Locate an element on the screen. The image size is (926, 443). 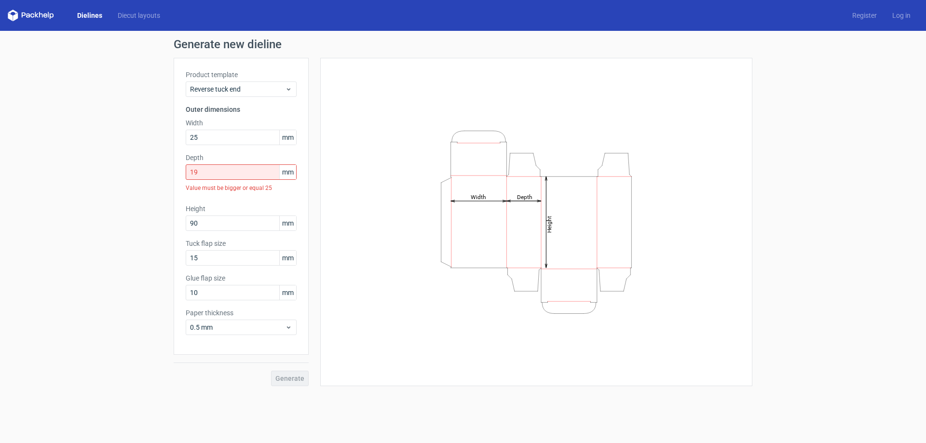
span: 0.5 mm is located at coordinates (237, 327).